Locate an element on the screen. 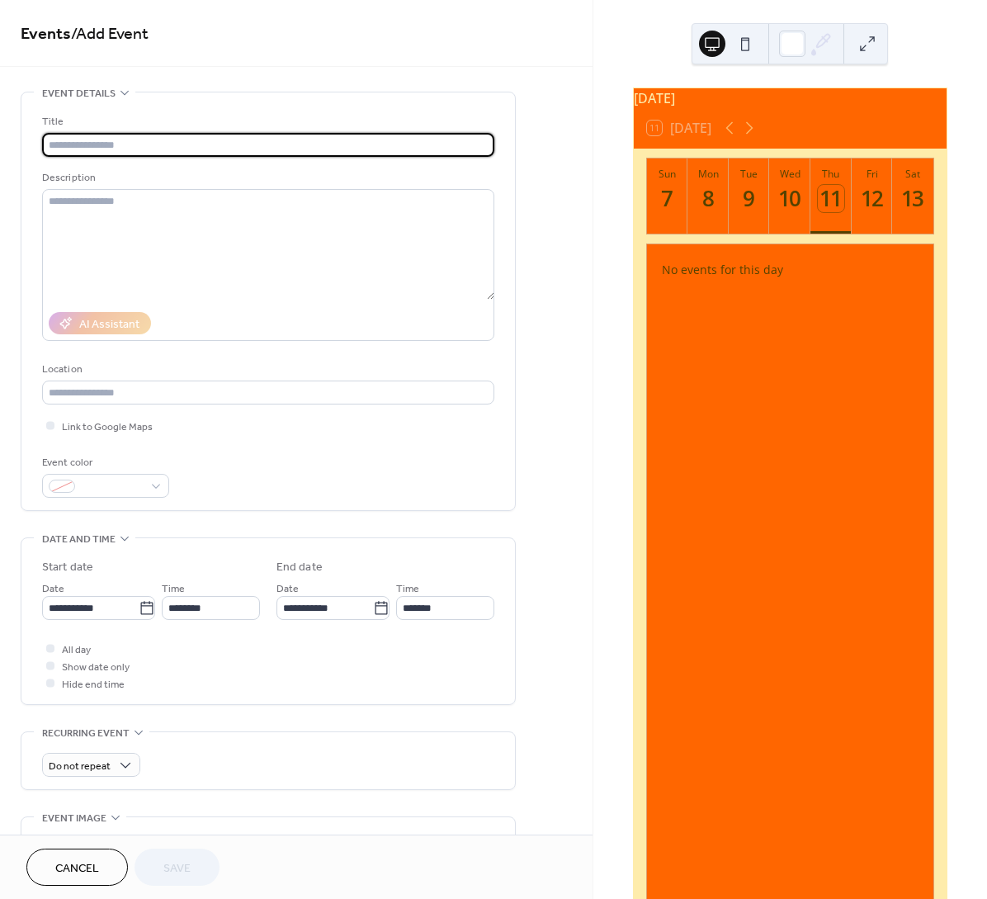  div: Event color is located at coordinates (104, 462).